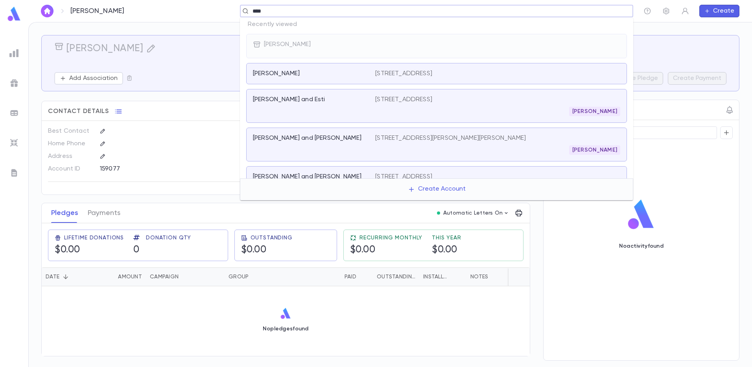 Image resolution: width=752 pixels, height=367 pixels. I want to click on p: Home Phone, so click(70, 144).